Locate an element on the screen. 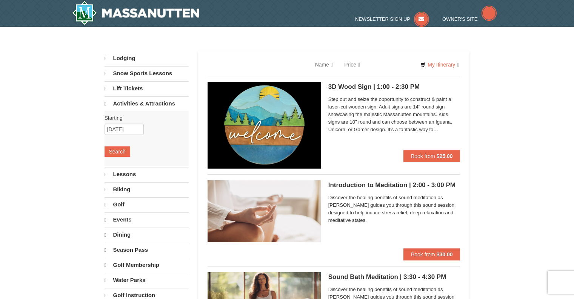 The width and height of the screenshot is (574, 299). a: Newsletter Sign Up is located at coordinates (392, 19).